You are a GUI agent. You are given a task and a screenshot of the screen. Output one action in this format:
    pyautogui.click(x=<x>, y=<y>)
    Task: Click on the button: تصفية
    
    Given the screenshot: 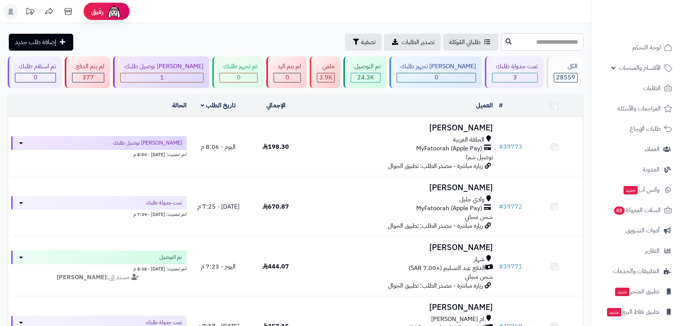 What is the action you would take?
    pyautogui.click(x=363, y=42)
    